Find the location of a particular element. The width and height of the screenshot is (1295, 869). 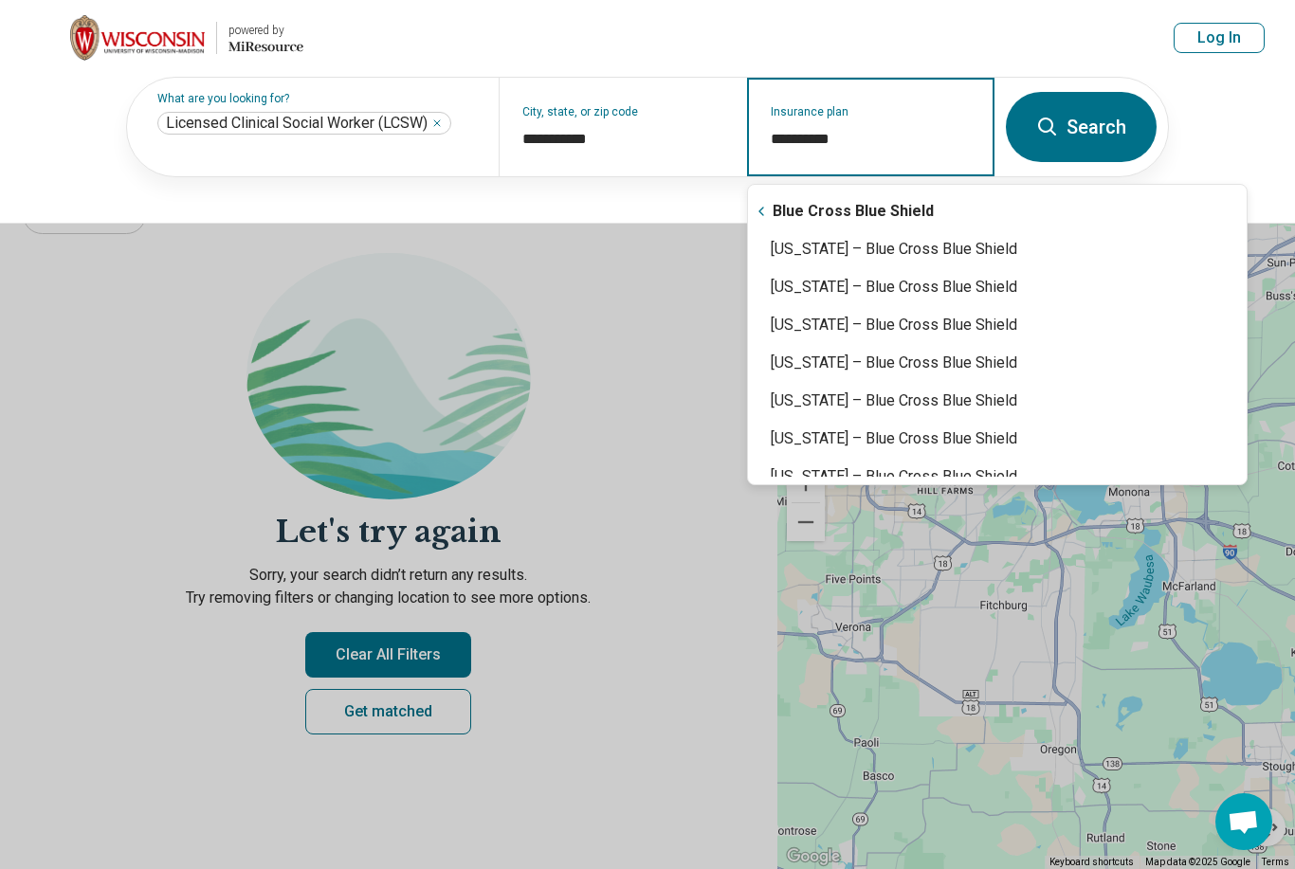

img: University of Wisconsin-Madison is located at coordinates (137, 38).